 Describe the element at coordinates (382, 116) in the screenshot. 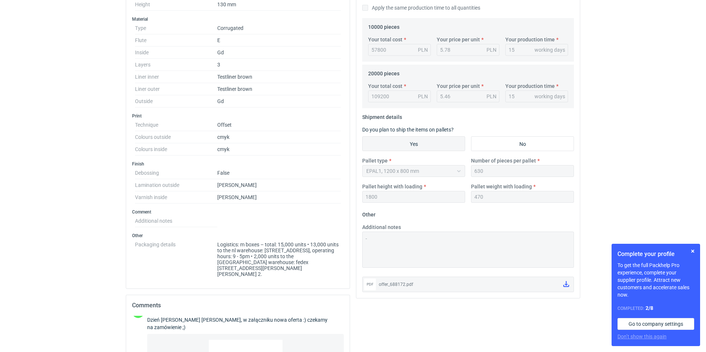

I see `legend: Shipment details` at that location.